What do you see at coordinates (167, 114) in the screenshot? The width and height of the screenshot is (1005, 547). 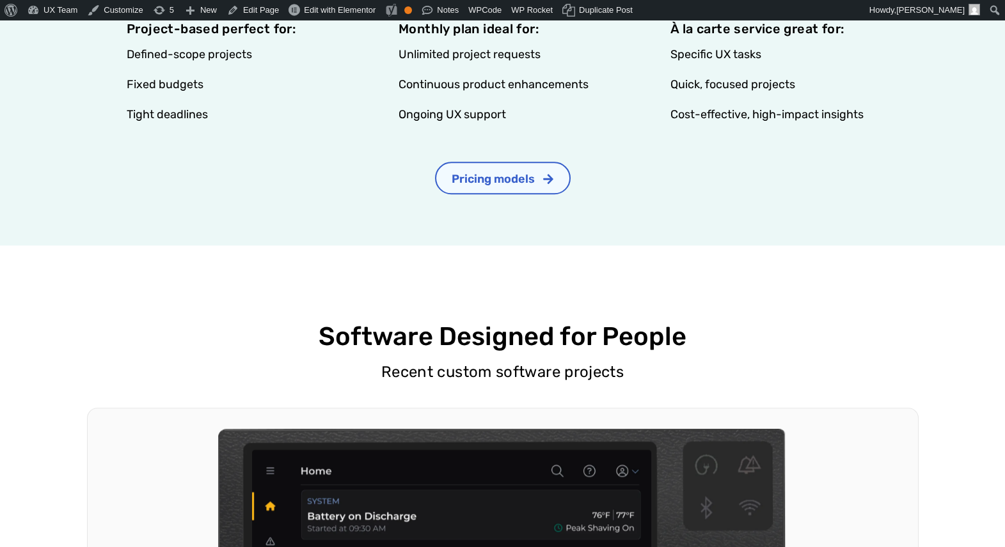 I see `span: Tight deadlines` at bounding box center [167, 114].